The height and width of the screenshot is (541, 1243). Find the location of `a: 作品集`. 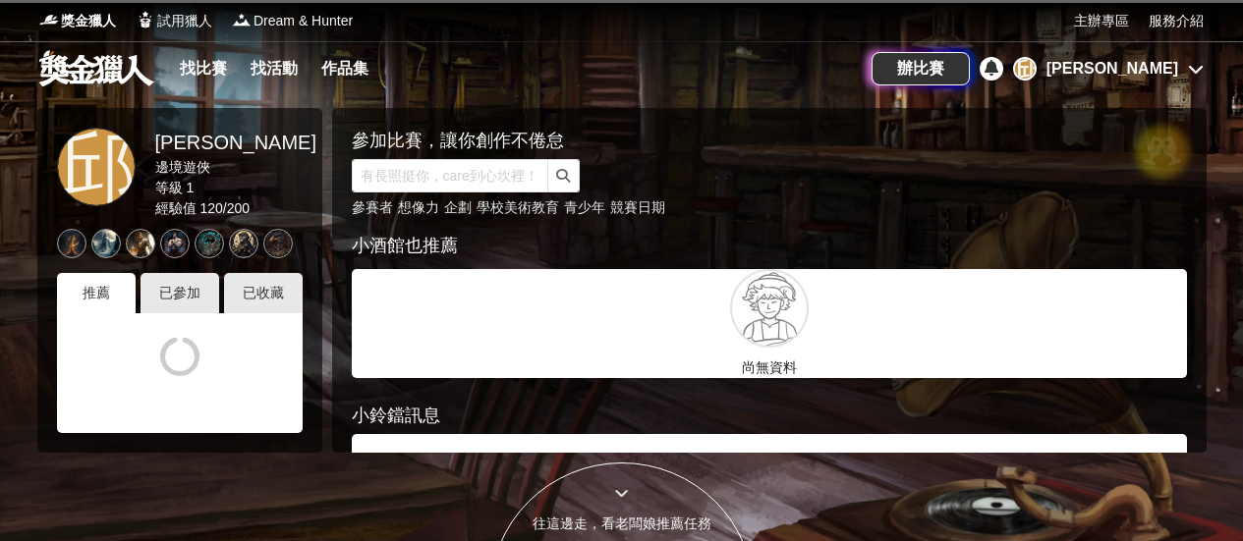

a: 作品集 is located at coordinates (345, 69).